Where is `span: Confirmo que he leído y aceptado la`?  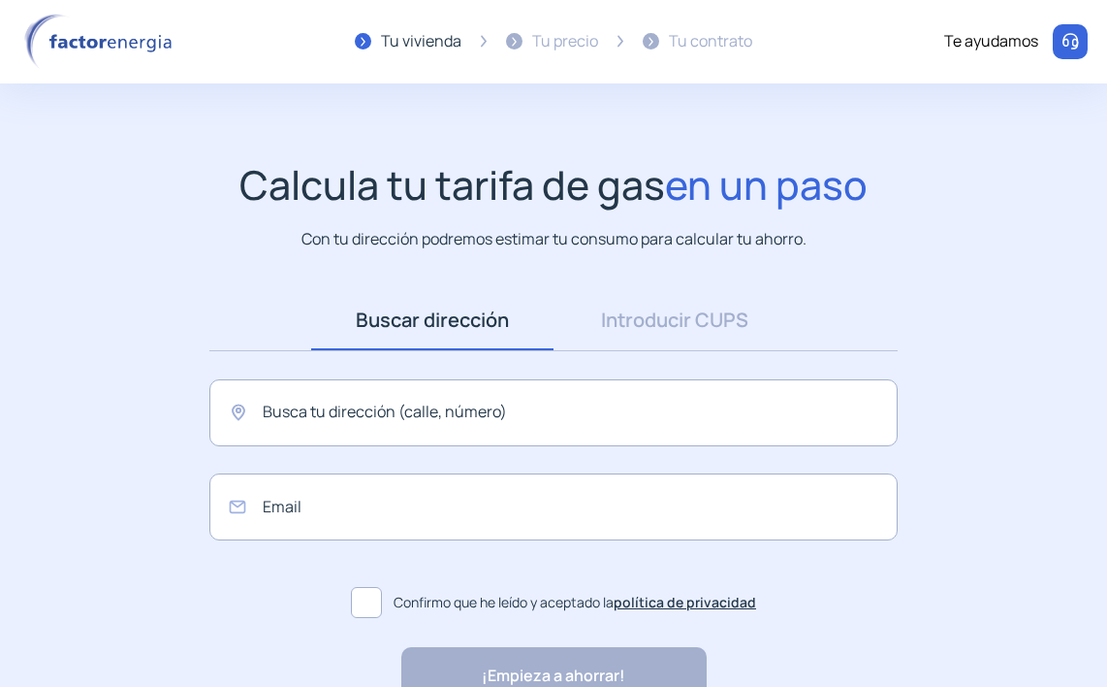 span: Confirmo que he leído y aceptado la is located at coordinates (575, 602).